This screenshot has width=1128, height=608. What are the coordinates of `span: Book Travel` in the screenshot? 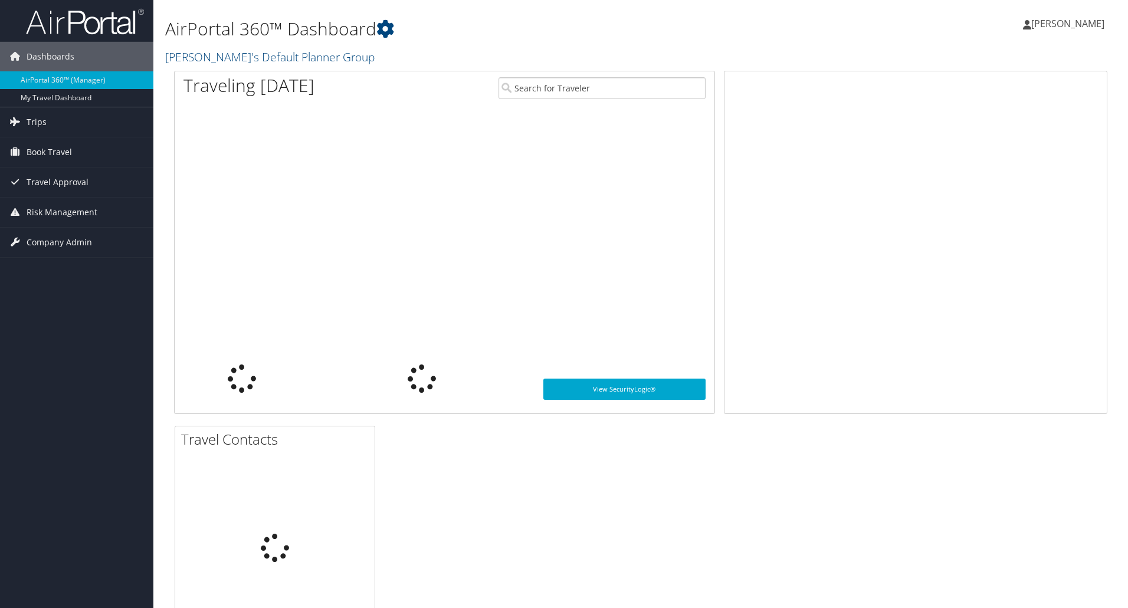 It's located at (49, 152).